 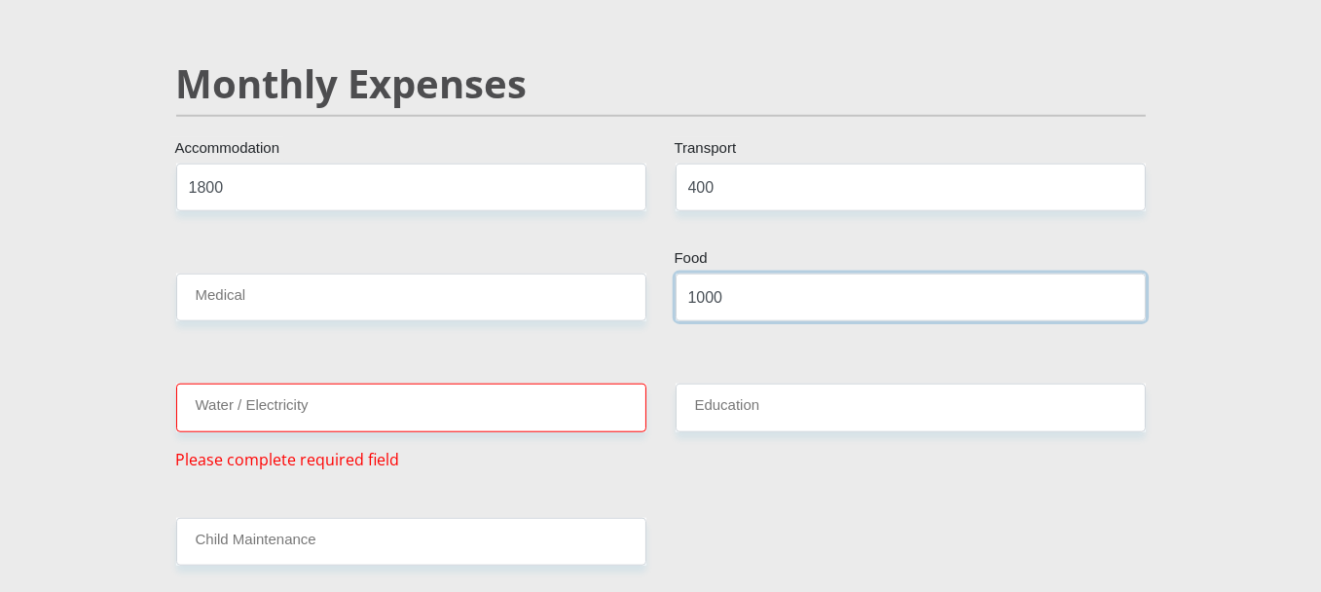 What do you see at coordinates (910, 407) in the screenshot?
I see `input: Expenses - Education` at bounding box center [910, 407].